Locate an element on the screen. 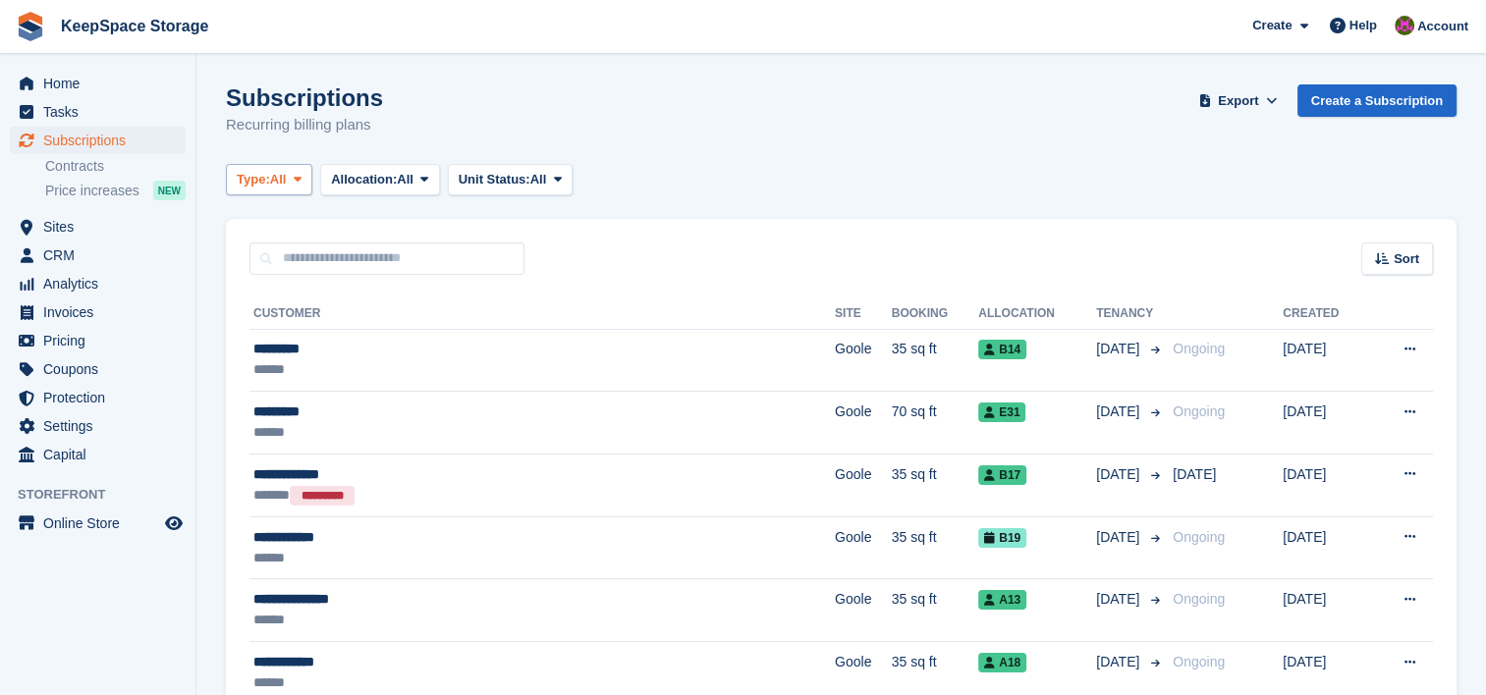  span: Help is located at coordinates (1363, 26).